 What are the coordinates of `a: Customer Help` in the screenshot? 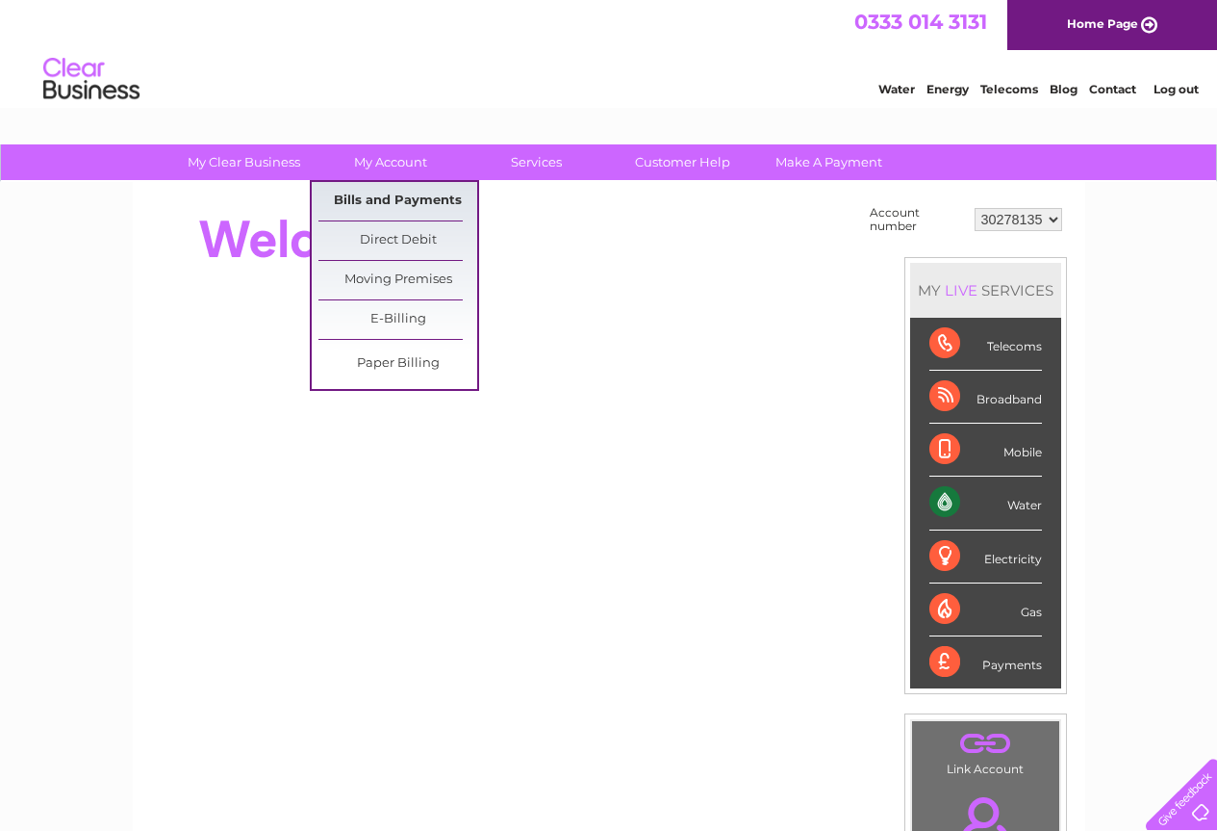 It's located at (682, 162).